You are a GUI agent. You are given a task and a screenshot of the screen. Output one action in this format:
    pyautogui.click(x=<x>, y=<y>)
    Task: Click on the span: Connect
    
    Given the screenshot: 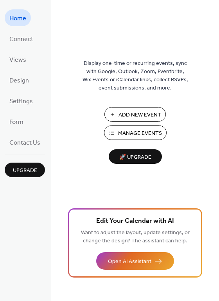 What is the action you would take?
    pyautogui.click(x=21, y=39)
    